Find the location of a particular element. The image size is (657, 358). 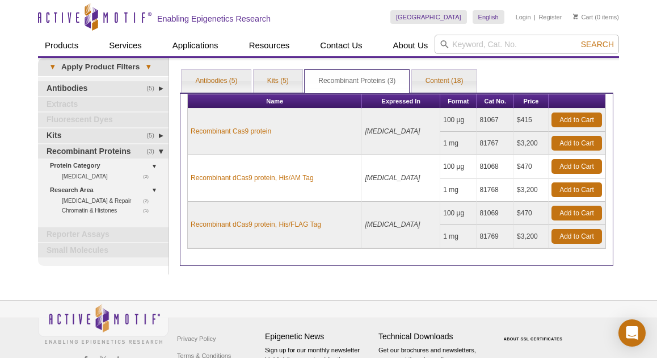

span: (1) is located at coordinates (149, 210).